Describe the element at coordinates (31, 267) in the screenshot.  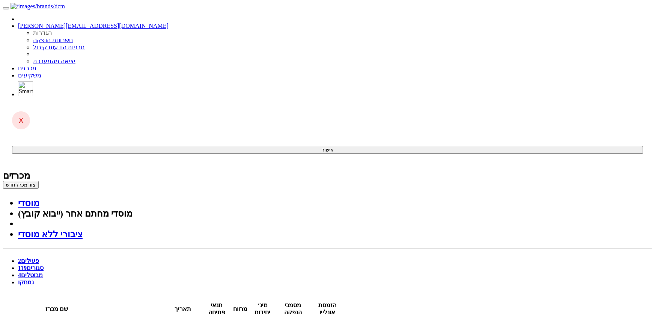
I see `a: סגורים` at that location.